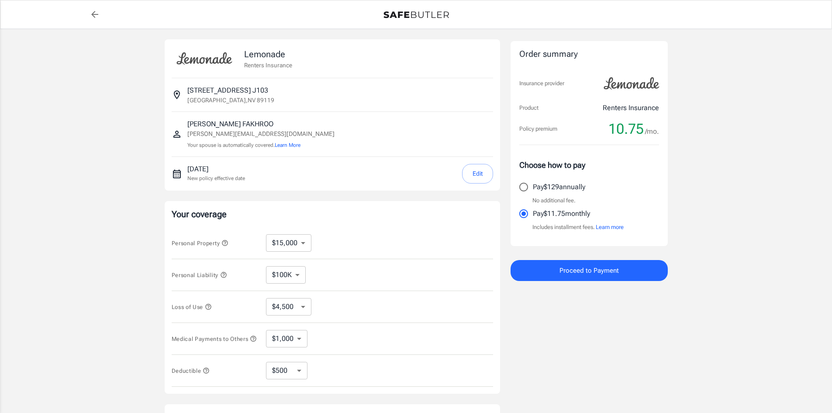 The width and height of the screenshot is (832, 413). Describe the element at coordinates (559, 187) in the screenshot. I see `p: Pay $129 annually` at that location.